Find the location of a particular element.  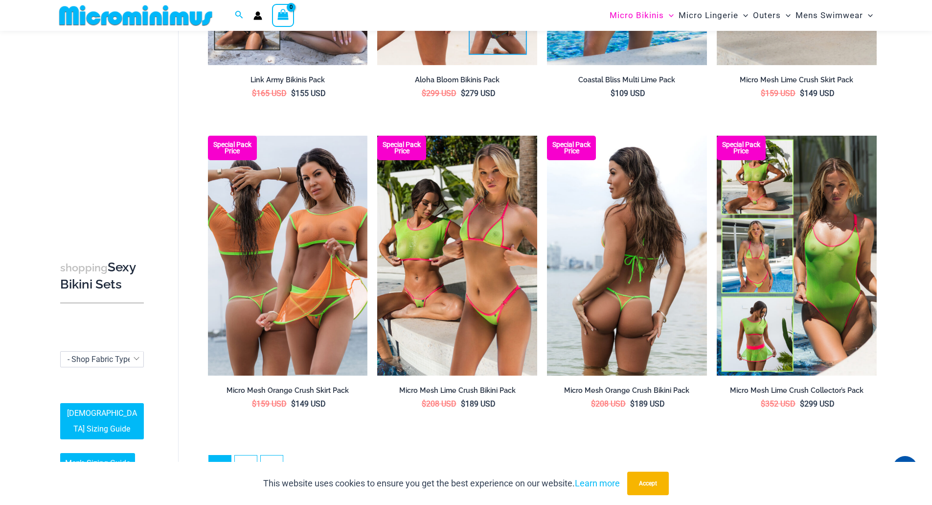

img: Bikini Pack Lime is located at coordinates (457, 255).